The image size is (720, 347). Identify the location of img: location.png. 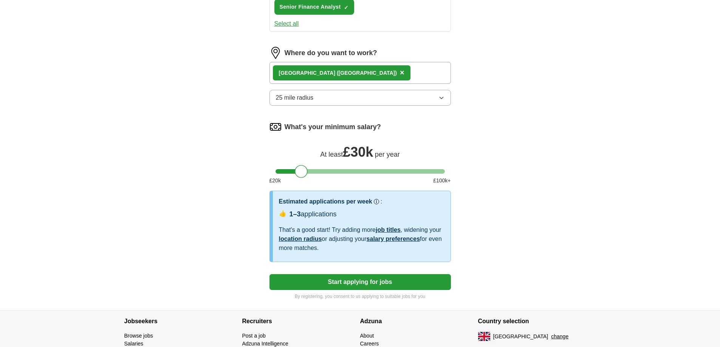
(276, 53).